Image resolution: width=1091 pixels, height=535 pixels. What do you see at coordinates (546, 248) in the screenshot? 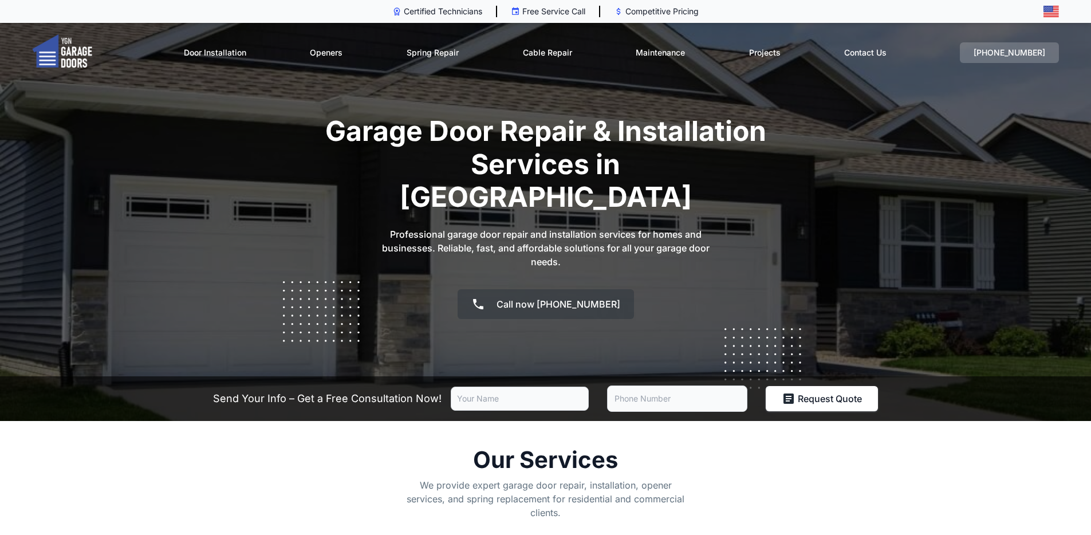
I see `p: Professional garage door repair and installation services for homes and businesses. Reliable, fas...` at bounding box center [546, 248].